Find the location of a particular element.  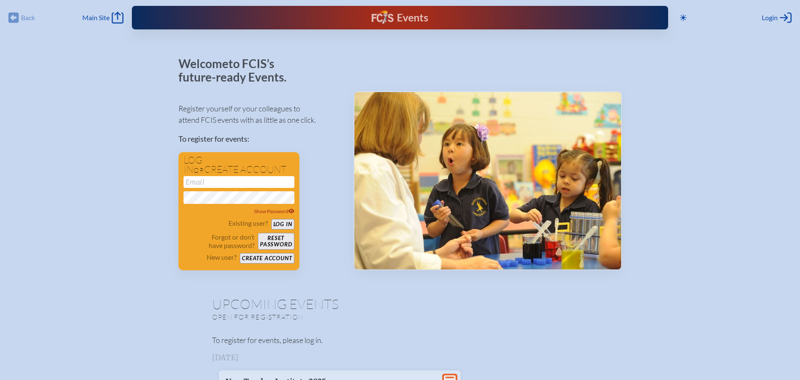

span: Main Site is located at coordinates (96, 18).